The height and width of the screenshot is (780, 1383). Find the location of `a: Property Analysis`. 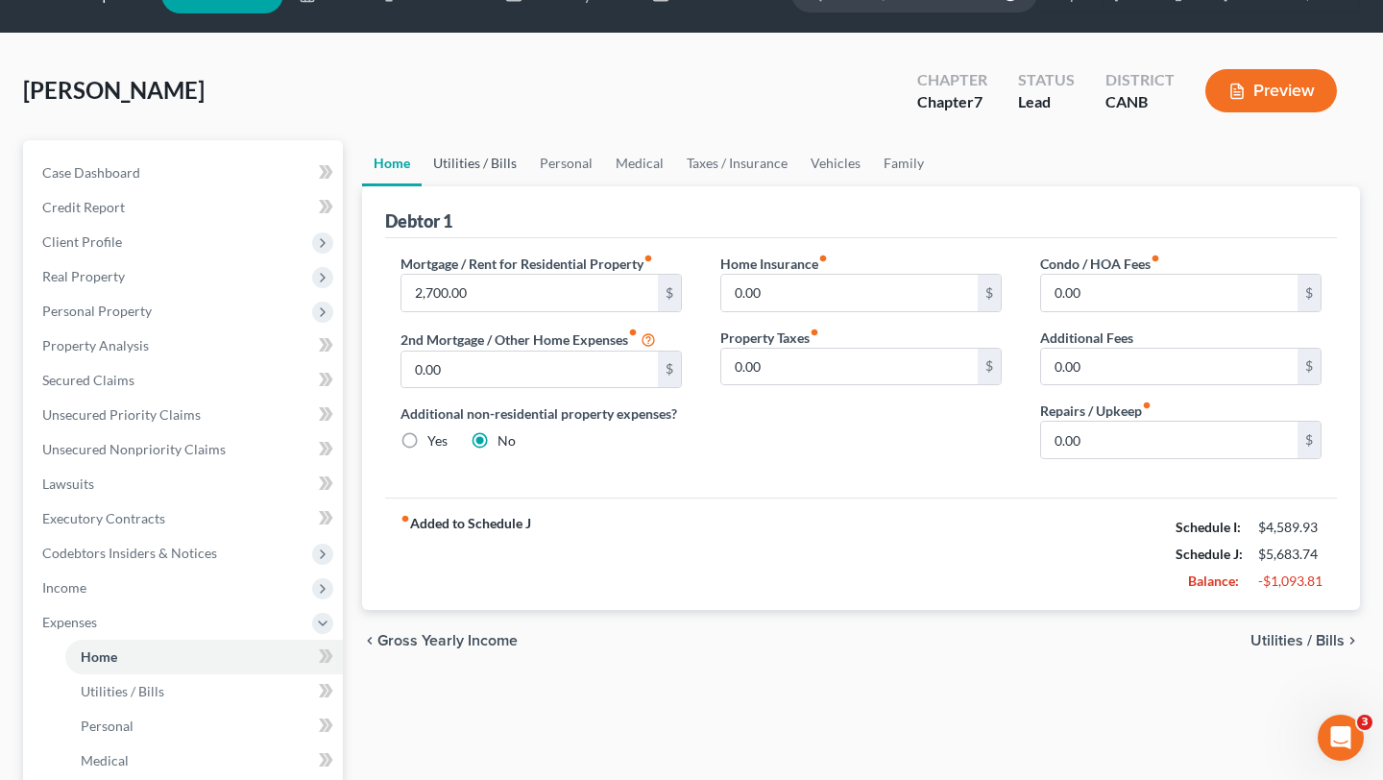

a: Property Analysis is located at coordinates (184, 346).